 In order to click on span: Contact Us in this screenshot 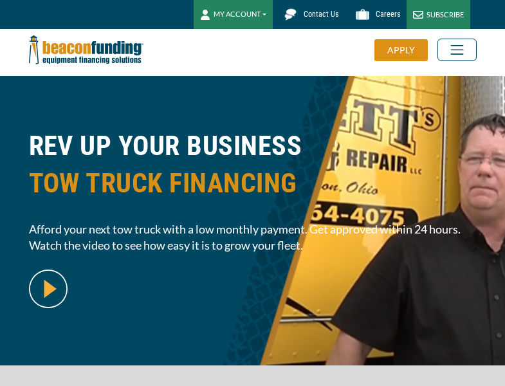, I will do `click(321, 14)`.